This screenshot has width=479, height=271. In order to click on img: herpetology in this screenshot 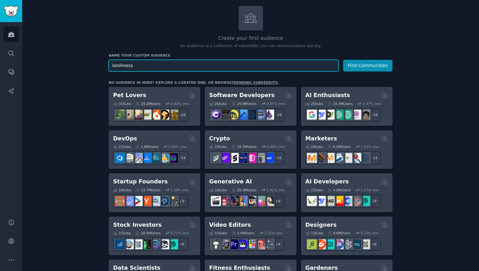, I will do `click(120, 115)`.